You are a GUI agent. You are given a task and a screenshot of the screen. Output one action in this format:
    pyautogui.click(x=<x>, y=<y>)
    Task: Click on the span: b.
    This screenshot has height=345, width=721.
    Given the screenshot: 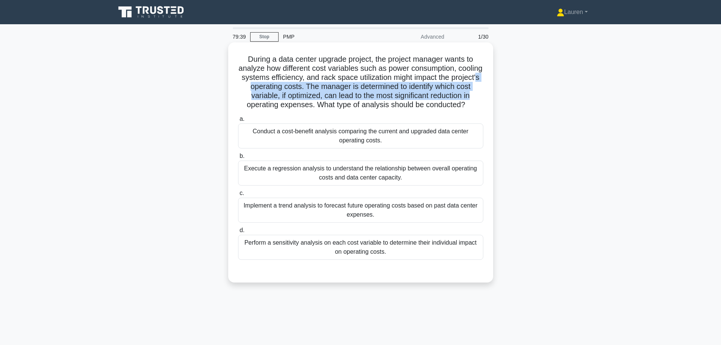 What is the action you would take?
    pyautogui.click(x=242, y=156)
    